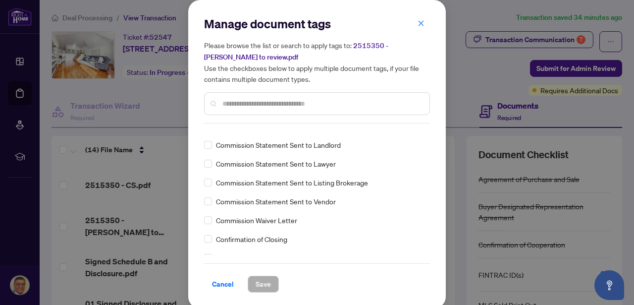 This screenshot has width=634, height=305. Describe the element at coordinates (263, 284) in the screenshot. I see `button: Save` at that location.